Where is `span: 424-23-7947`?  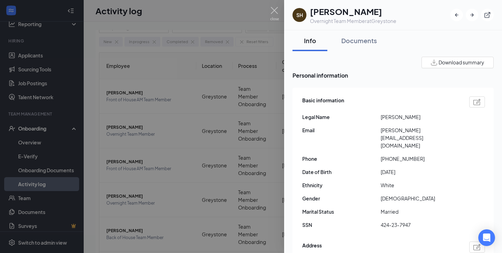
span: 424-23-7947 is located at coordinates (420, 225).